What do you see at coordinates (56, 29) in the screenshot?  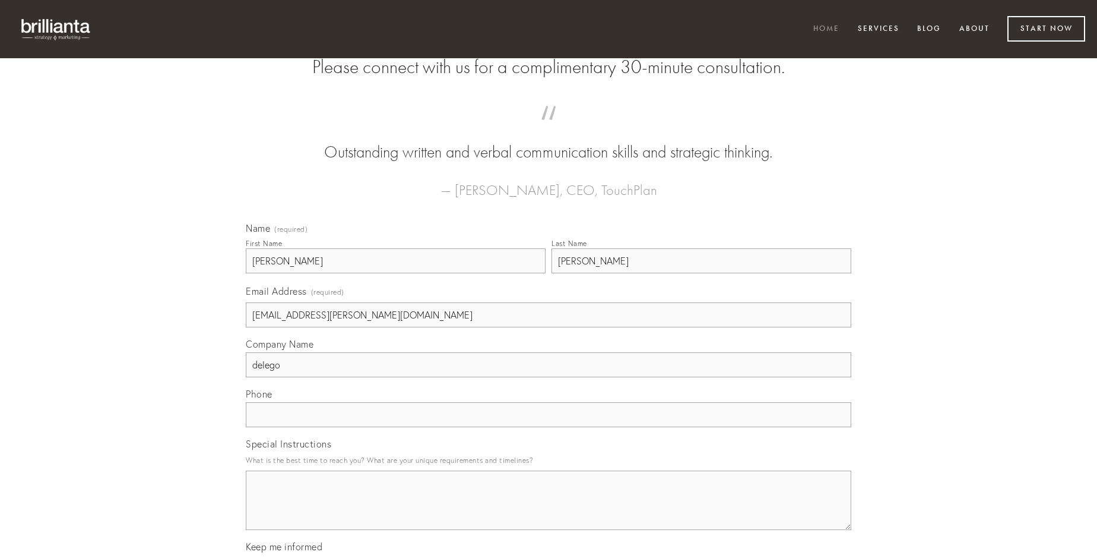 I see `img: brillianta - research, strategy, marketing` at bounding box center [56, 29].